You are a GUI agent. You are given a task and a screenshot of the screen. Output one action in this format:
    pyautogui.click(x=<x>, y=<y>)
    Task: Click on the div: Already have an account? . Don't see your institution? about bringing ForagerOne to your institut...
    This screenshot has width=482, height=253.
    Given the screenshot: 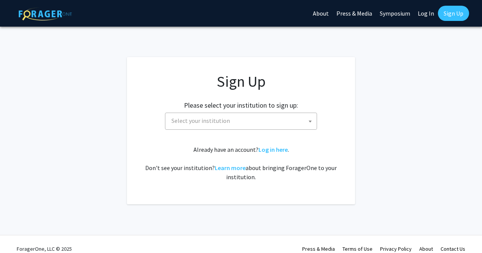 What is the action you would take?
    pyautogui.click(x=241, y=163)
    